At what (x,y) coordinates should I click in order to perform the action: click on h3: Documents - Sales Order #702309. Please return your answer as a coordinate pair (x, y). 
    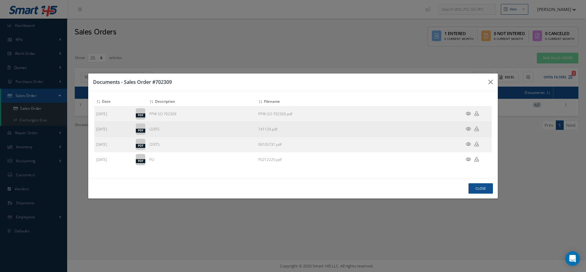
    Looking at the image, I should click on (288, 82).